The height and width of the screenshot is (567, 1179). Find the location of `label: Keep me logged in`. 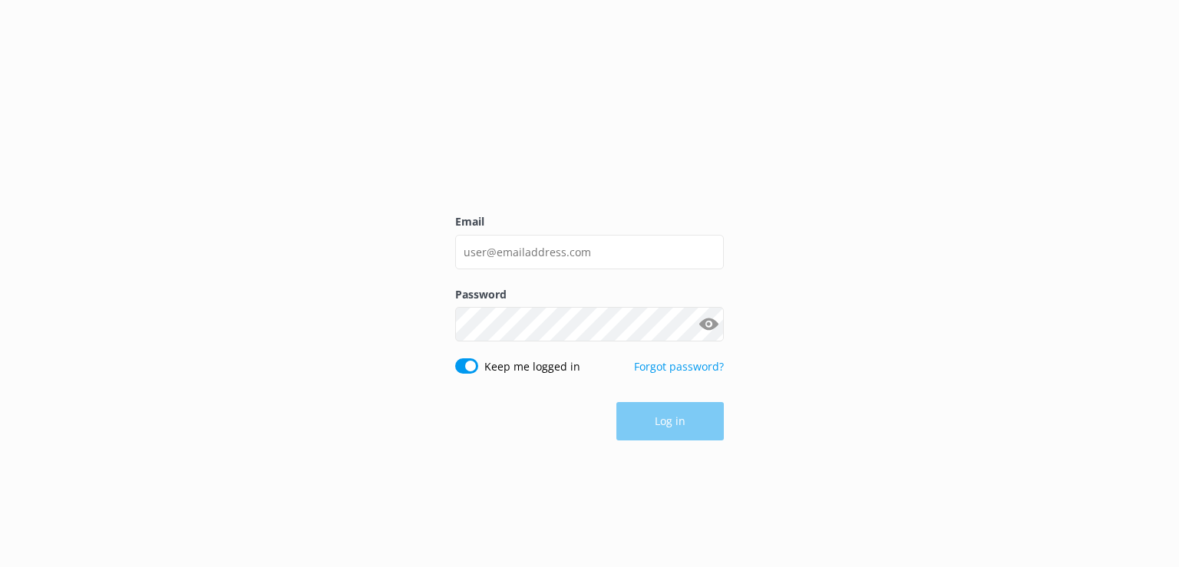

label: Keep me logged in is located at coordinates (532, 367).